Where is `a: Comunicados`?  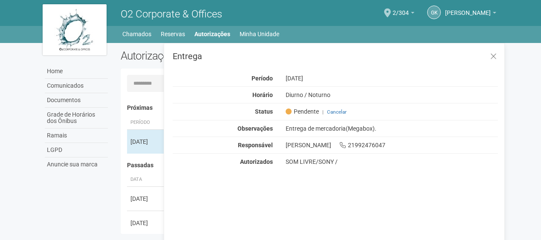 a: Comunicados is located at coordinates (76, 86).